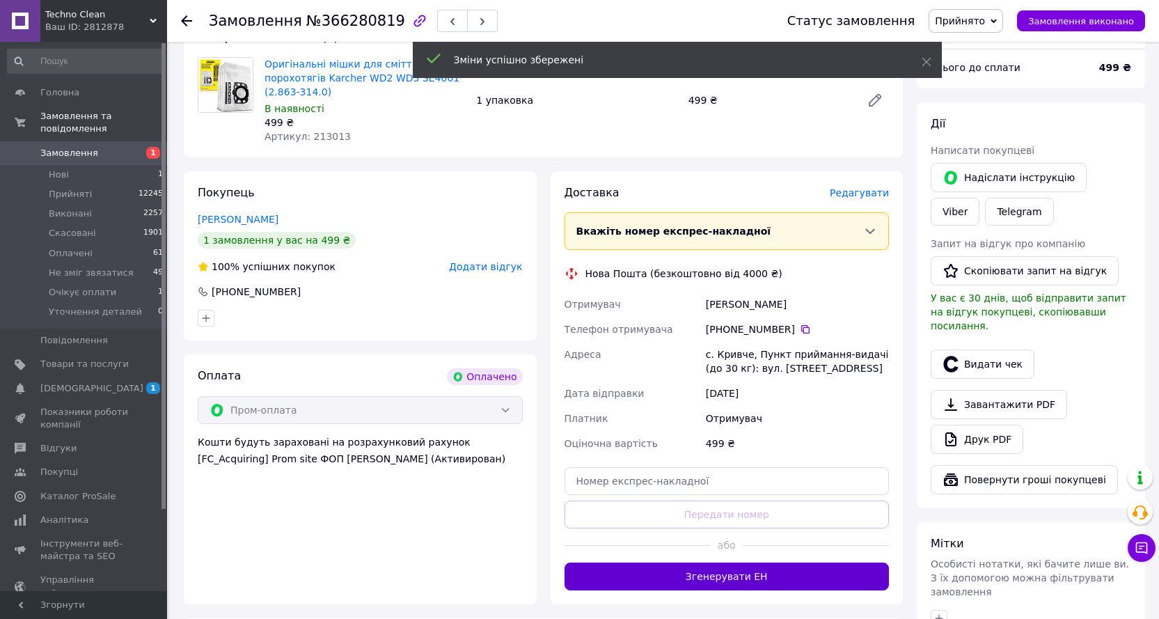 The width and height of the screenshot is (1159, 619). Describe the element at coordinates (84, 586) in the screenshot. I see `span: Управління сайтом` at that location.